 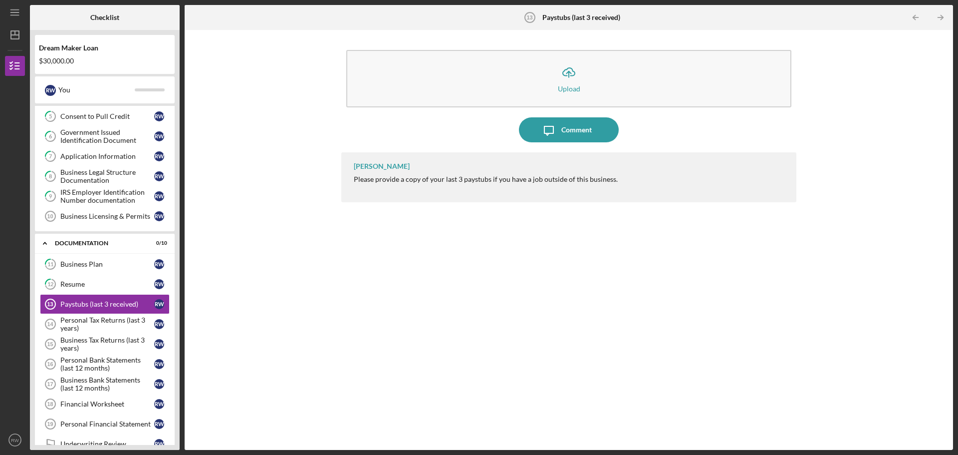 What do you see at coordinates (105, 156) in the screenshot?
I see `a: 7Application InformationRW` at bounding box center [105, 156].